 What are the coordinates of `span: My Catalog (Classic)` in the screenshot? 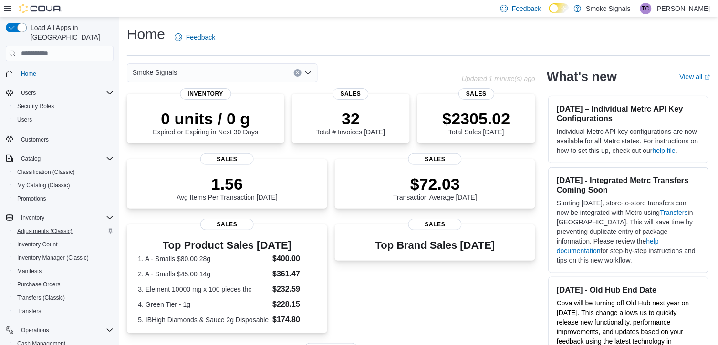 It's located at (43, 186).